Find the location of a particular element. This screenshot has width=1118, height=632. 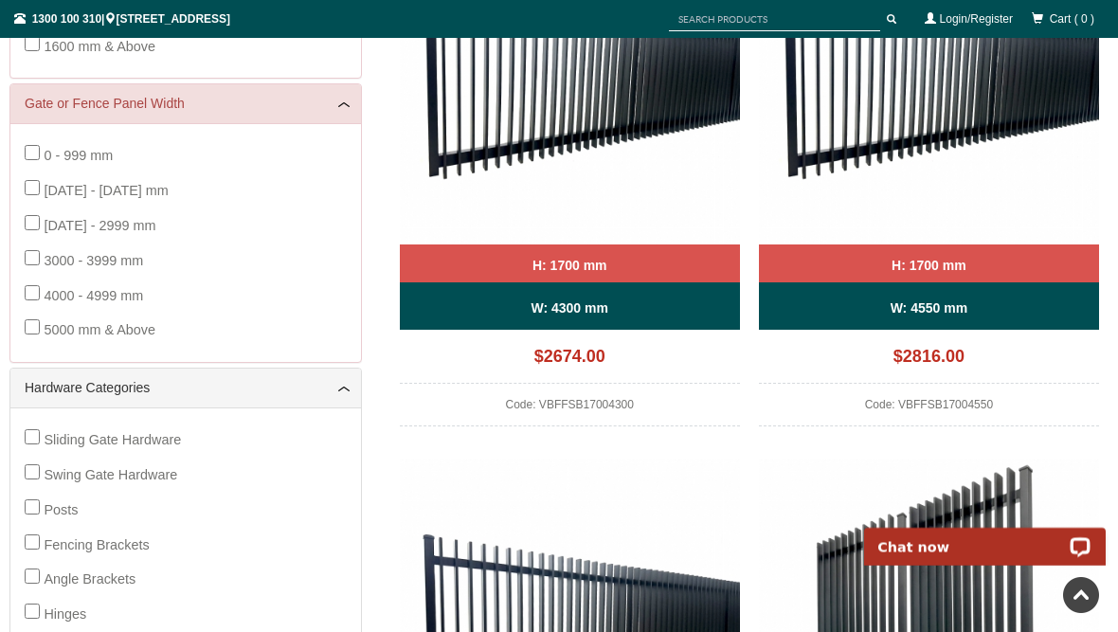

span: 1600 mm & Above is located at coordinates (100, 46).